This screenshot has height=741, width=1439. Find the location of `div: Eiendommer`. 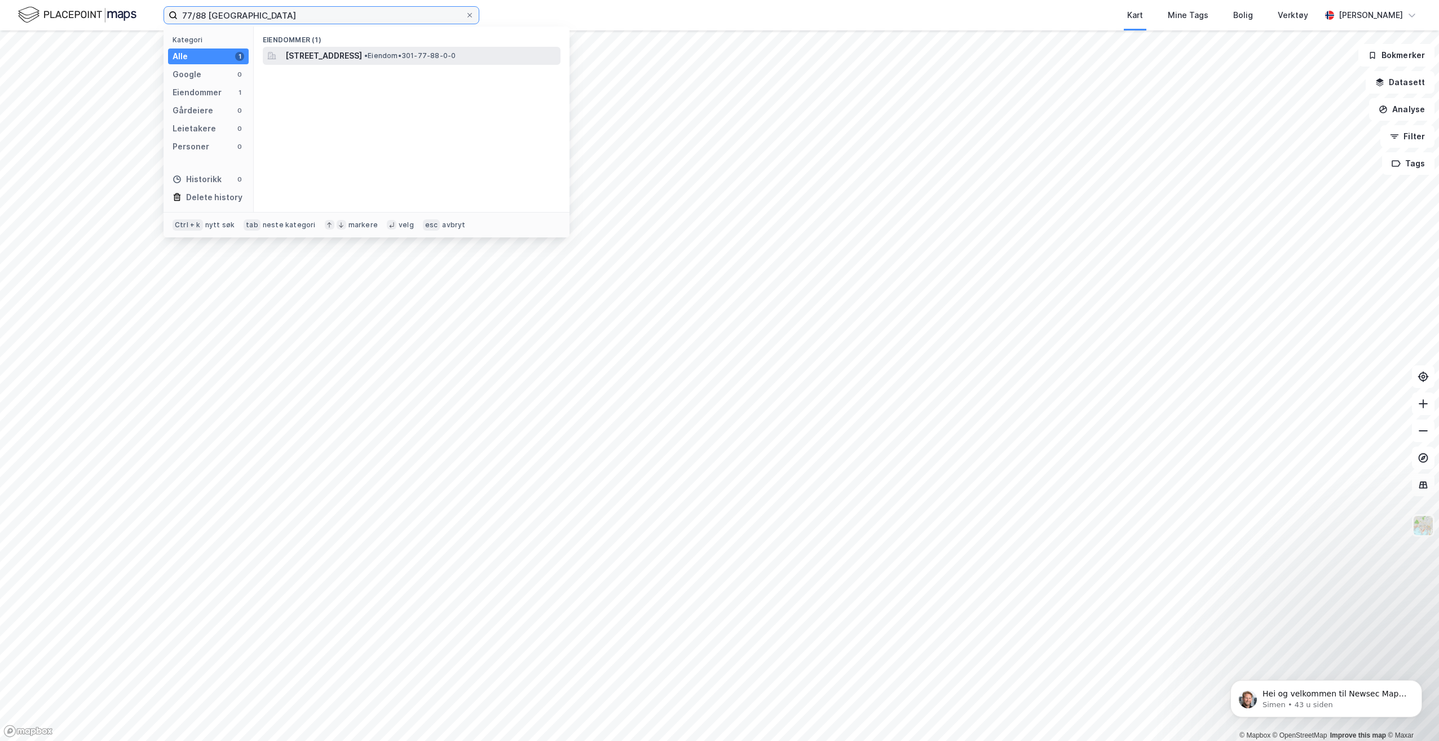

div: Eiendommer is located at coordinates (197, 92).